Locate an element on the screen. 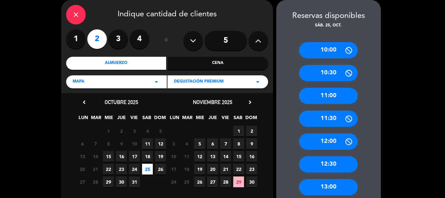 The width and height of the screenshot is (445, 198). div: Cena is located at coordinates (218, 63).